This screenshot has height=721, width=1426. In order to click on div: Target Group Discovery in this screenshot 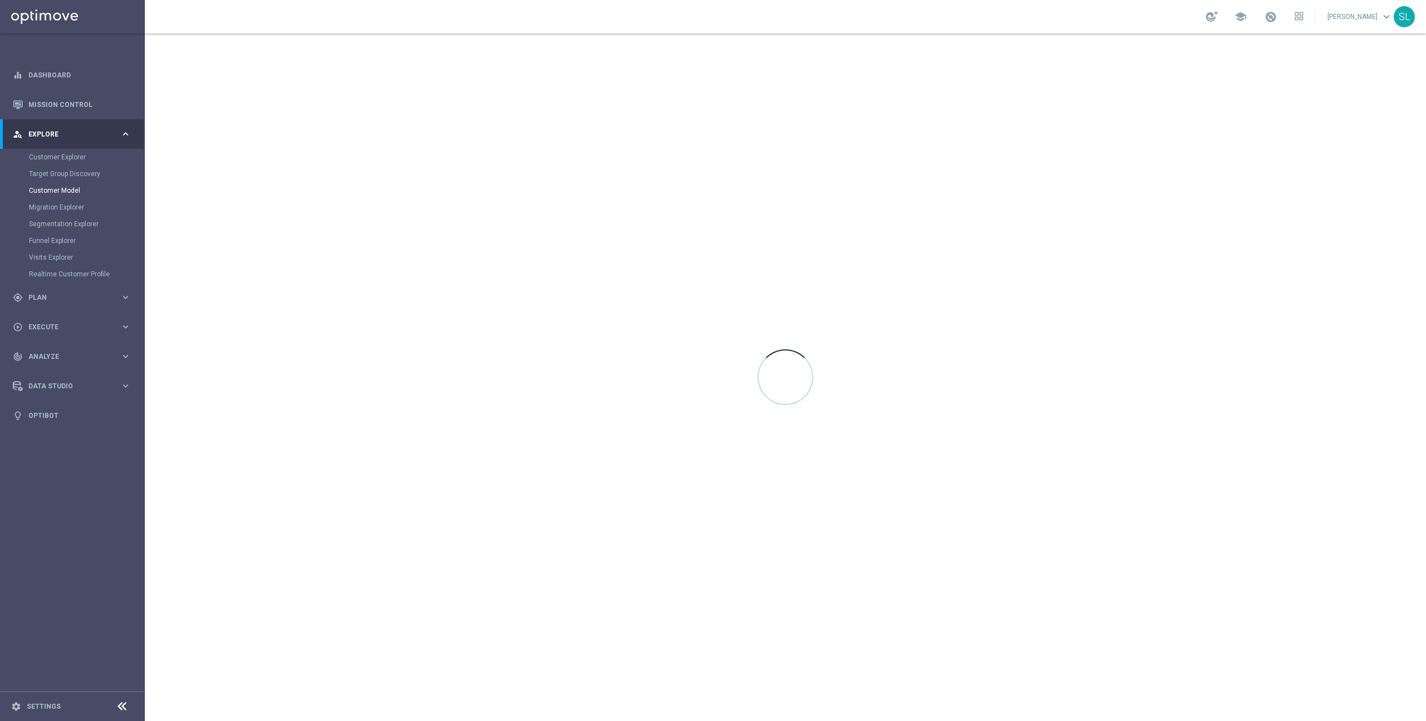, I will do `click(86, 174)`.